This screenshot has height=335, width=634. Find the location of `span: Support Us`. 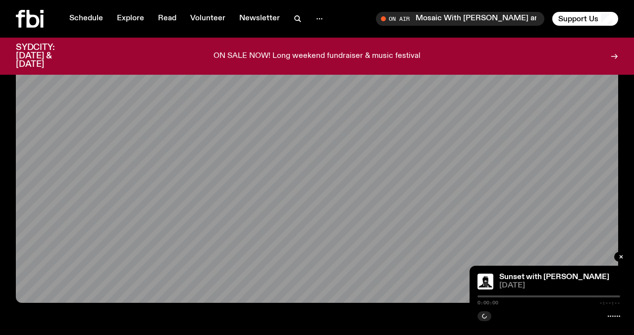

span: Support Us is located at coordinates (578, 19).